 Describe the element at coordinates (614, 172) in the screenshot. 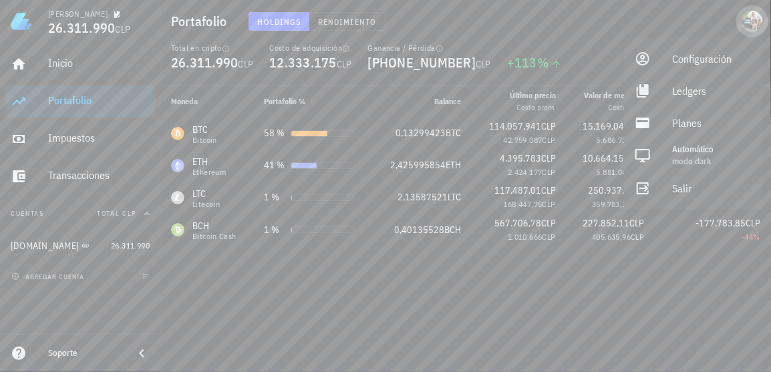

I see `span: 5.881.044` at that location.